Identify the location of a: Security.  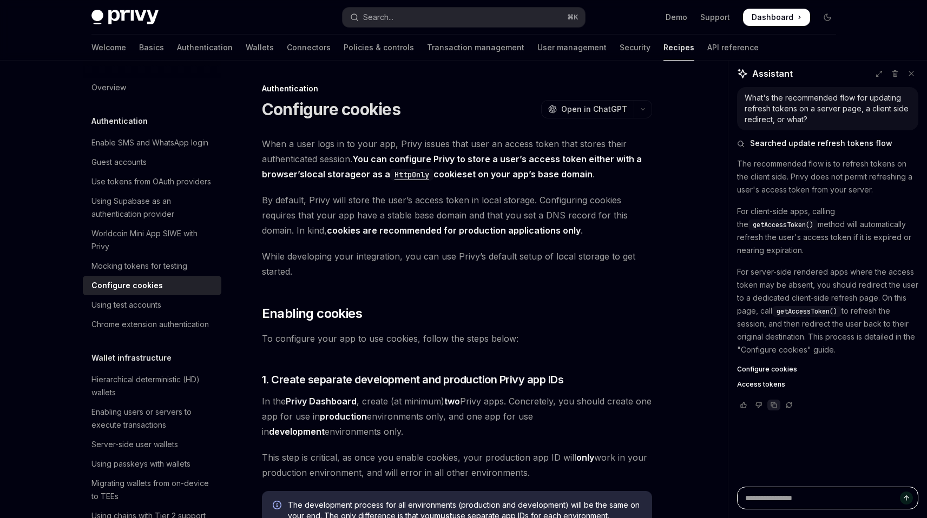
(635, 48).